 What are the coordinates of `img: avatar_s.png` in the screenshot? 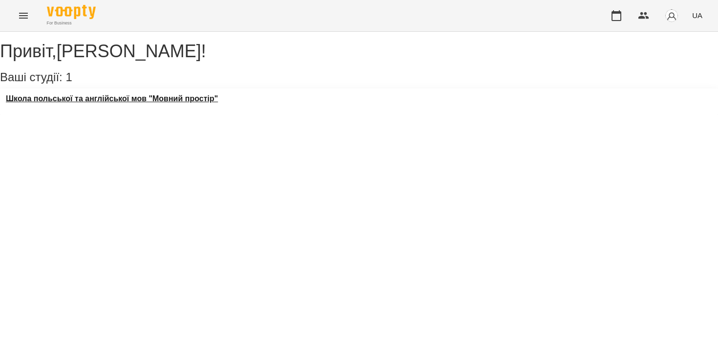 It's located at (672, 16).